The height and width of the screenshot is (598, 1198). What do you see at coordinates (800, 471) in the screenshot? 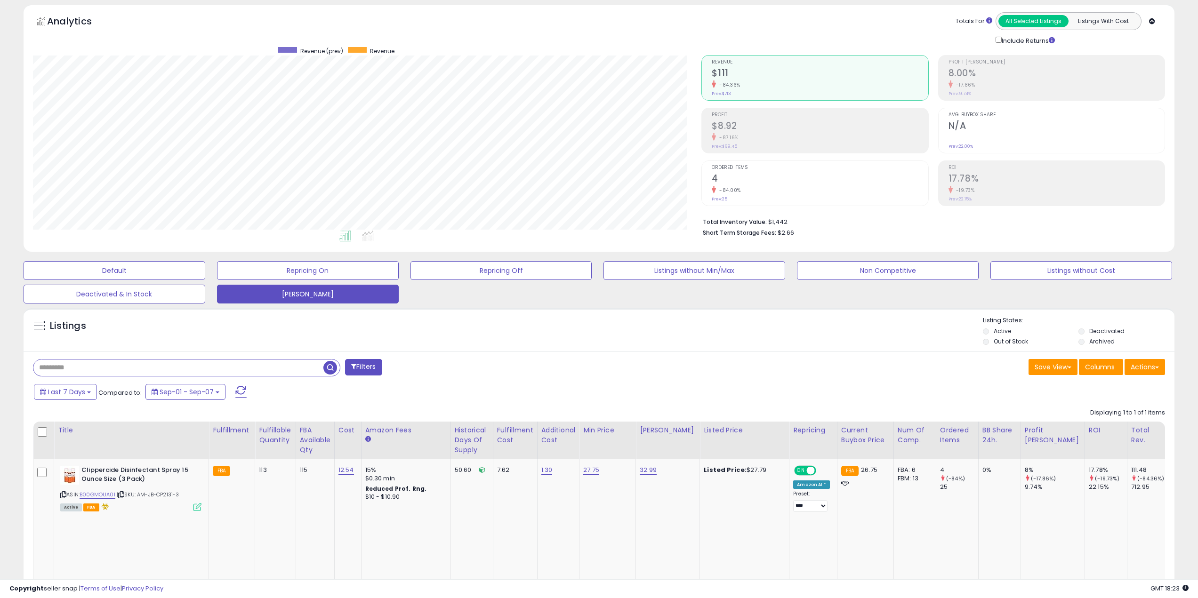
I see `span: ON` at bounding box center [800, 471].